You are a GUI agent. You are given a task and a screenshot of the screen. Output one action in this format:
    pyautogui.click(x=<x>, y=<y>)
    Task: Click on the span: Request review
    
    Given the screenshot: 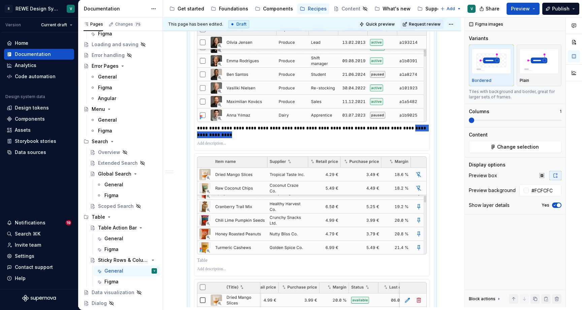 What is the action you would take?
    pyautogui.click(x=425, y=24)
    